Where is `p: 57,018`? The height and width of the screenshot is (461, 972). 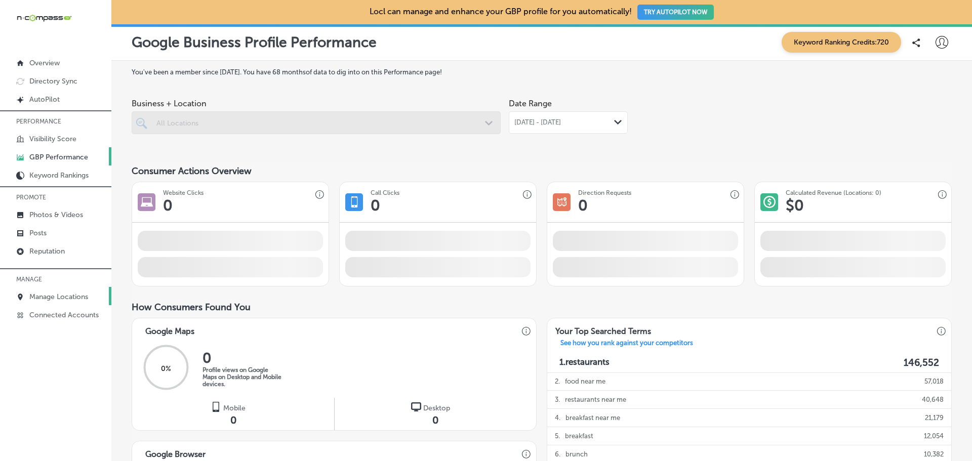 p: 57,018 is located at coordinates (934, 381).